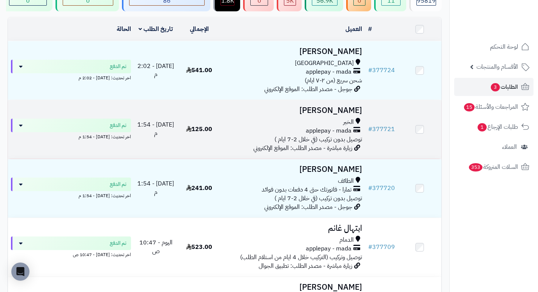 The width and height of the screenshot is (538, 292). Describe the element at coordinates (381, 129) in the screenshot. I see `a: #377721` at that location.